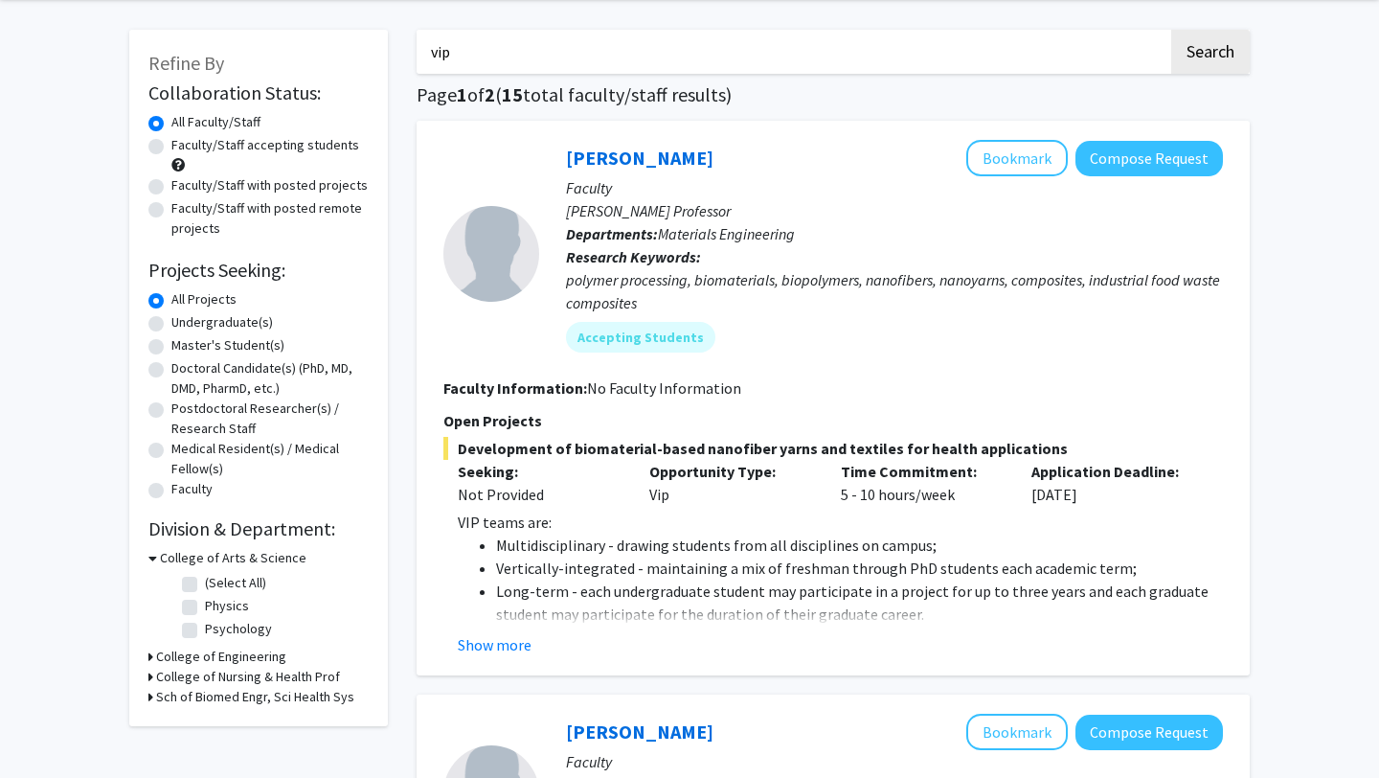 The width and height of the screenshot is (1379, 778). I want to click on h3: College of Arts & Science, so click(233, 557).